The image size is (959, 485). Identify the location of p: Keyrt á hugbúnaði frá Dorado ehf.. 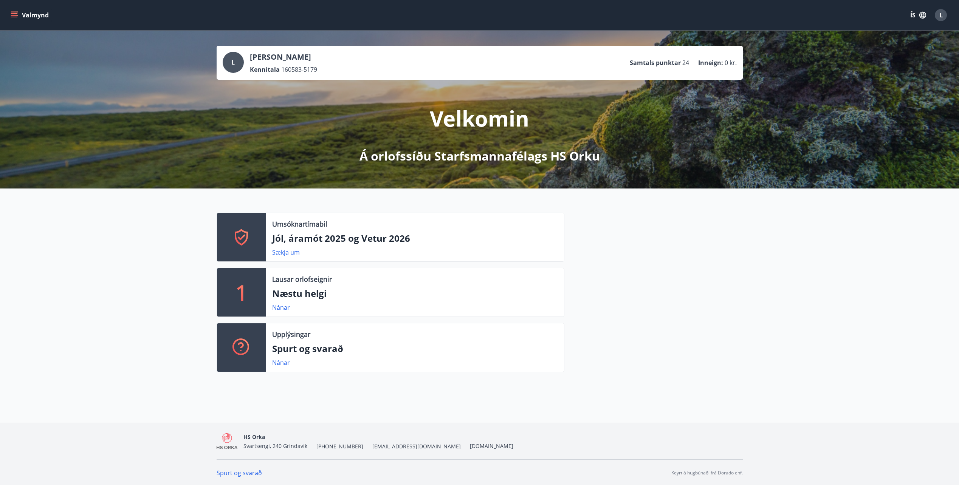
(707, 473).